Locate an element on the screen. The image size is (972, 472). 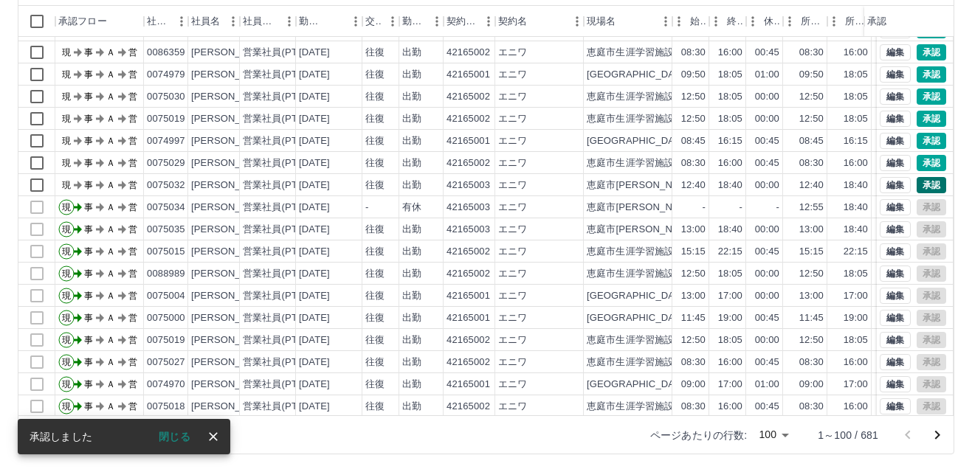
div: 社員番号 is located at coordinates (159, 21).